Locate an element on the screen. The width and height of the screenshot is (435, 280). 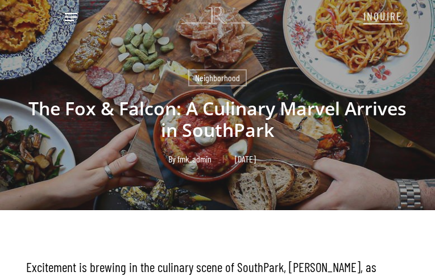
span: By is located at coordinates (172, 159).